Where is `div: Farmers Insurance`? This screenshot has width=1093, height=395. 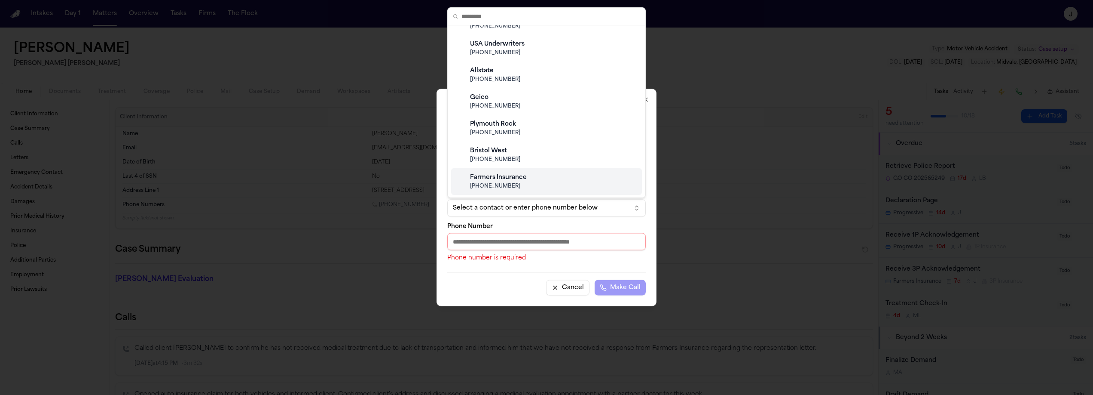 div: Farmers Insurance is located at coordinates (554, 178).